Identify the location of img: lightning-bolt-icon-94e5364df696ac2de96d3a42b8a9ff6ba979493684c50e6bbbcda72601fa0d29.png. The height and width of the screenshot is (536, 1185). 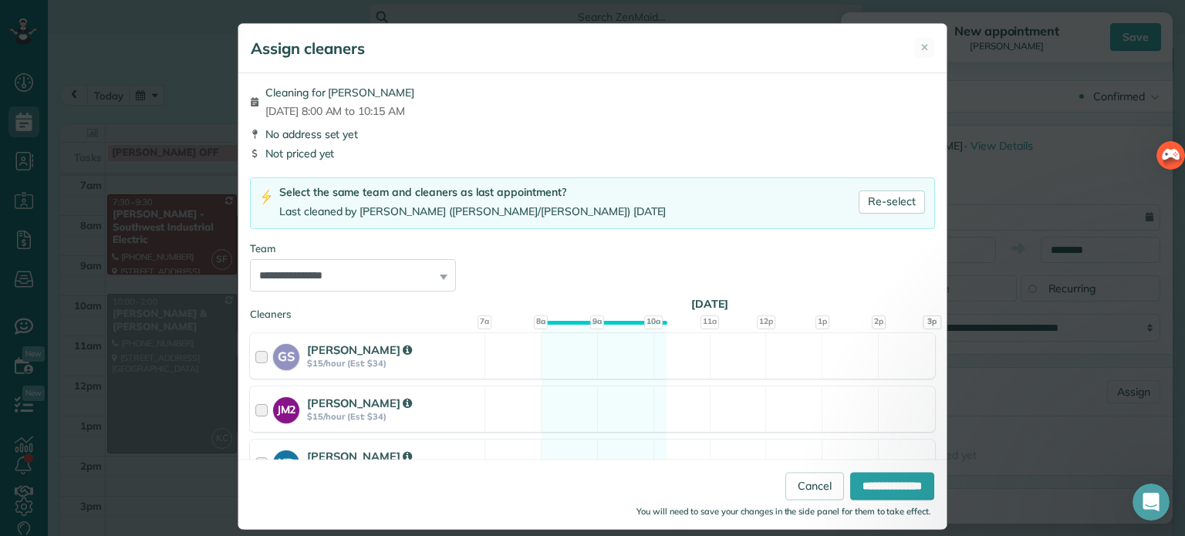
(266, 197).